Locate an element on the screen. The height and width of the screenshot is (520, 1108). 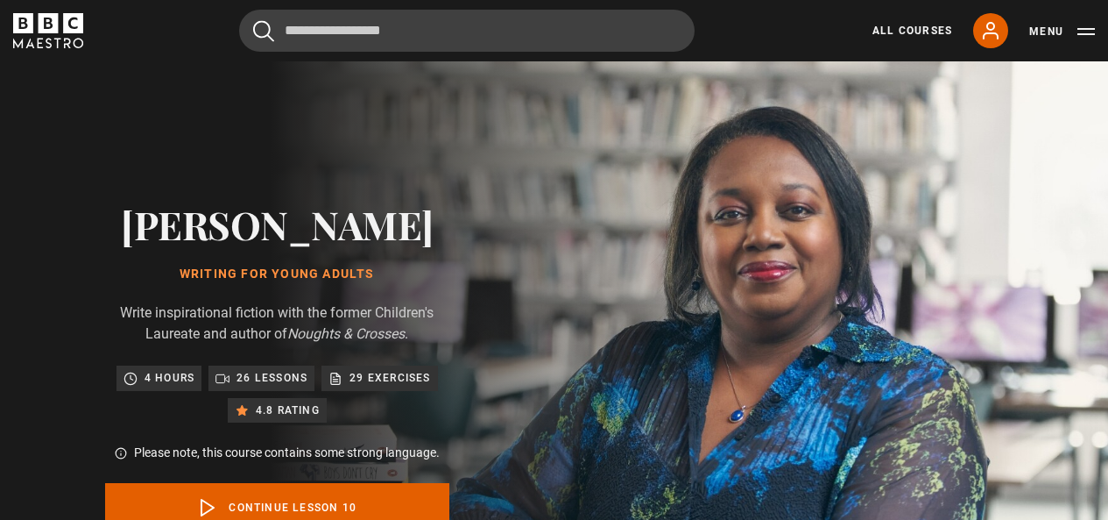
input: Search is located at coordinates (467, 31).